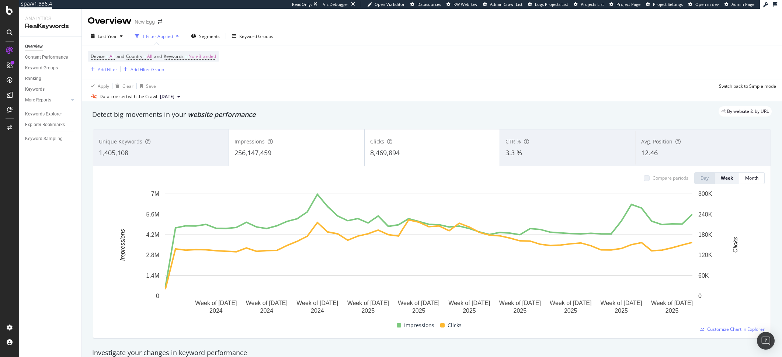 The image size is (782, 357). Describe the element at coordinates (425, 4) in the screenshot. I see `a: Datasources` at that location.